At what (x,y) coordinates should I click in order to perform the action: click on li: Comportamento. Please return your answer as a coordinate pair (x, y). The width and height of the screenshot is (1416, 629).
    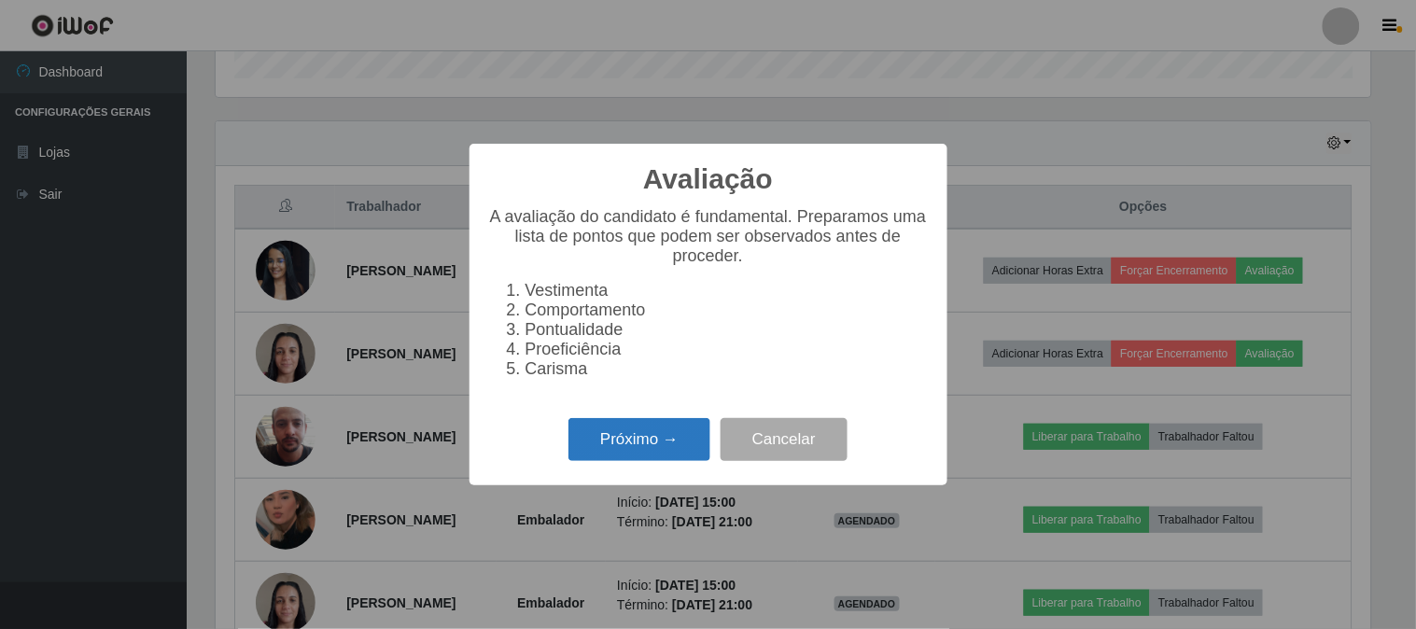
    Looking at the image, I should click on (727, 310).